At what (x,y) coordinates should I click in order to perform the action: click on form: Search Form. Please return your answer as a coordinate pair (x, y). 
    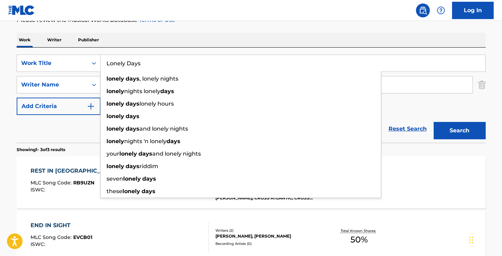
    Looking at the image, I should click on (251, 98).